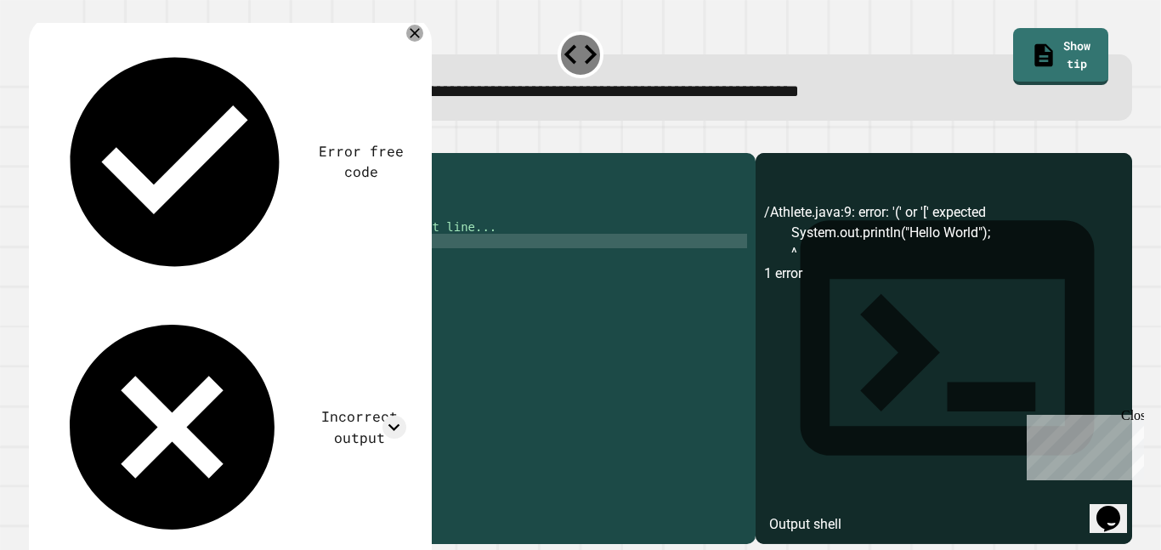 This screenshot has height=550, width=1161. Describe the element at coordinates (1061, 56) in the screenshot. I see `a: Show tip` at that location.